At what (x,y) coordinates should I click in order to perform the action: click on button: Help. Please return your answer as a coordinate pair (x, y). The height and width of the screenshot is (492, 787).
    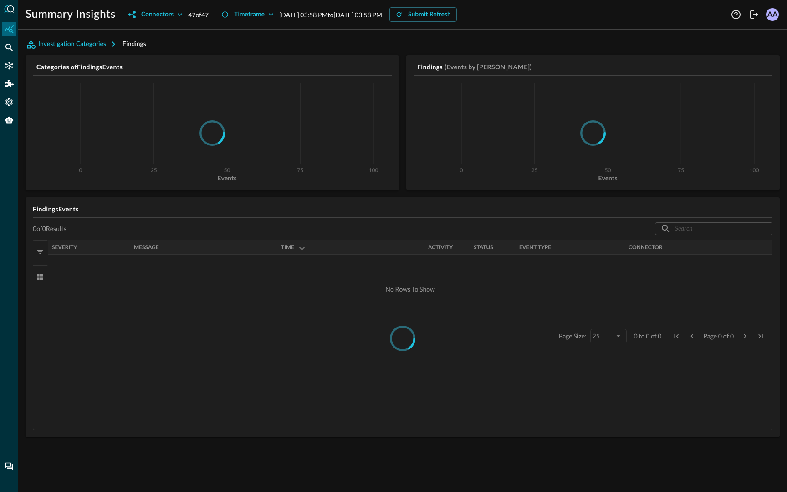
    Looking at the image, I should click on (736, 15).